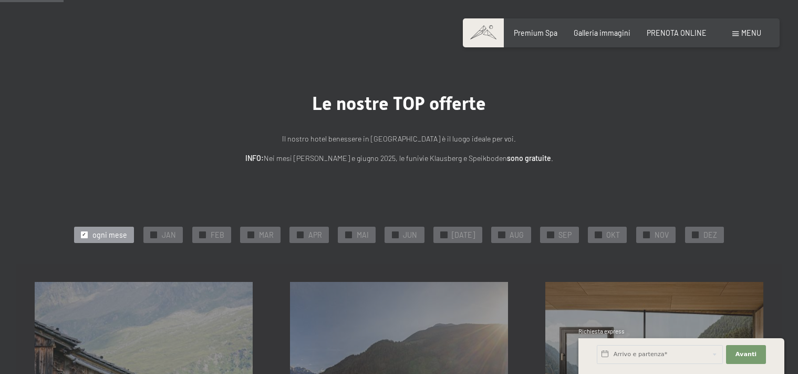 Image resolution: width=798 pixels, height=374 pixels. Describe the element at coordinates (565, 235) in the screenshot. I see `span: SEP` at that location.